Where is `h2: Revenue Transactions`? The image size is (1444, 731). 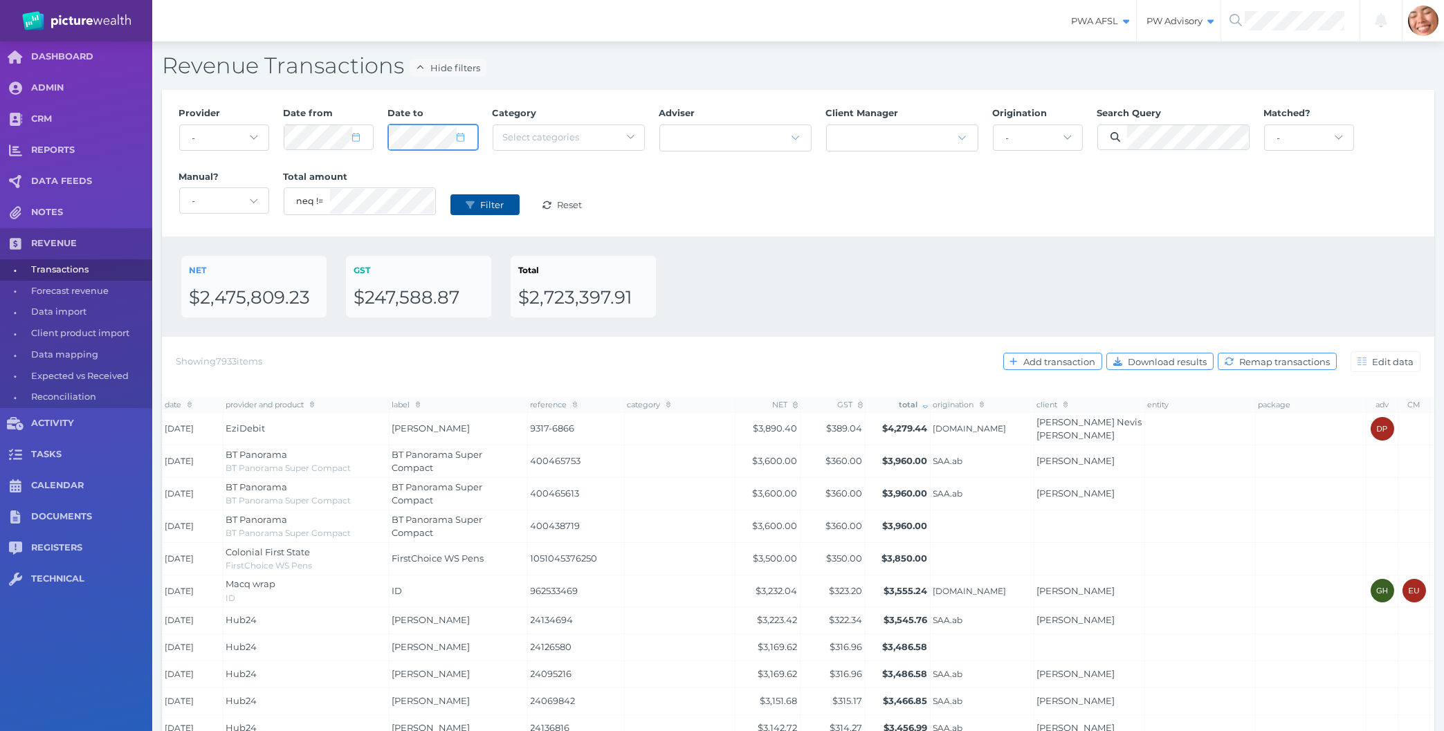
h2: Revenue Transactions is located at coordinates (798, 66).